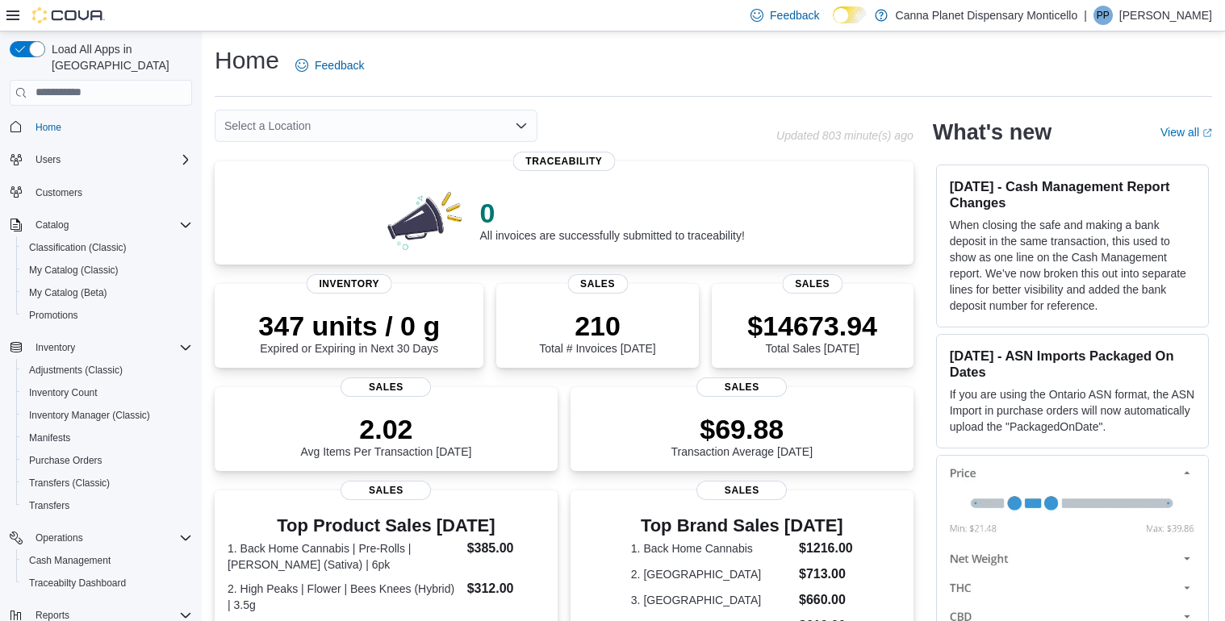  Describe the element at coordinates (48, 127) in the screenshot. I see `span: Home` at that location.